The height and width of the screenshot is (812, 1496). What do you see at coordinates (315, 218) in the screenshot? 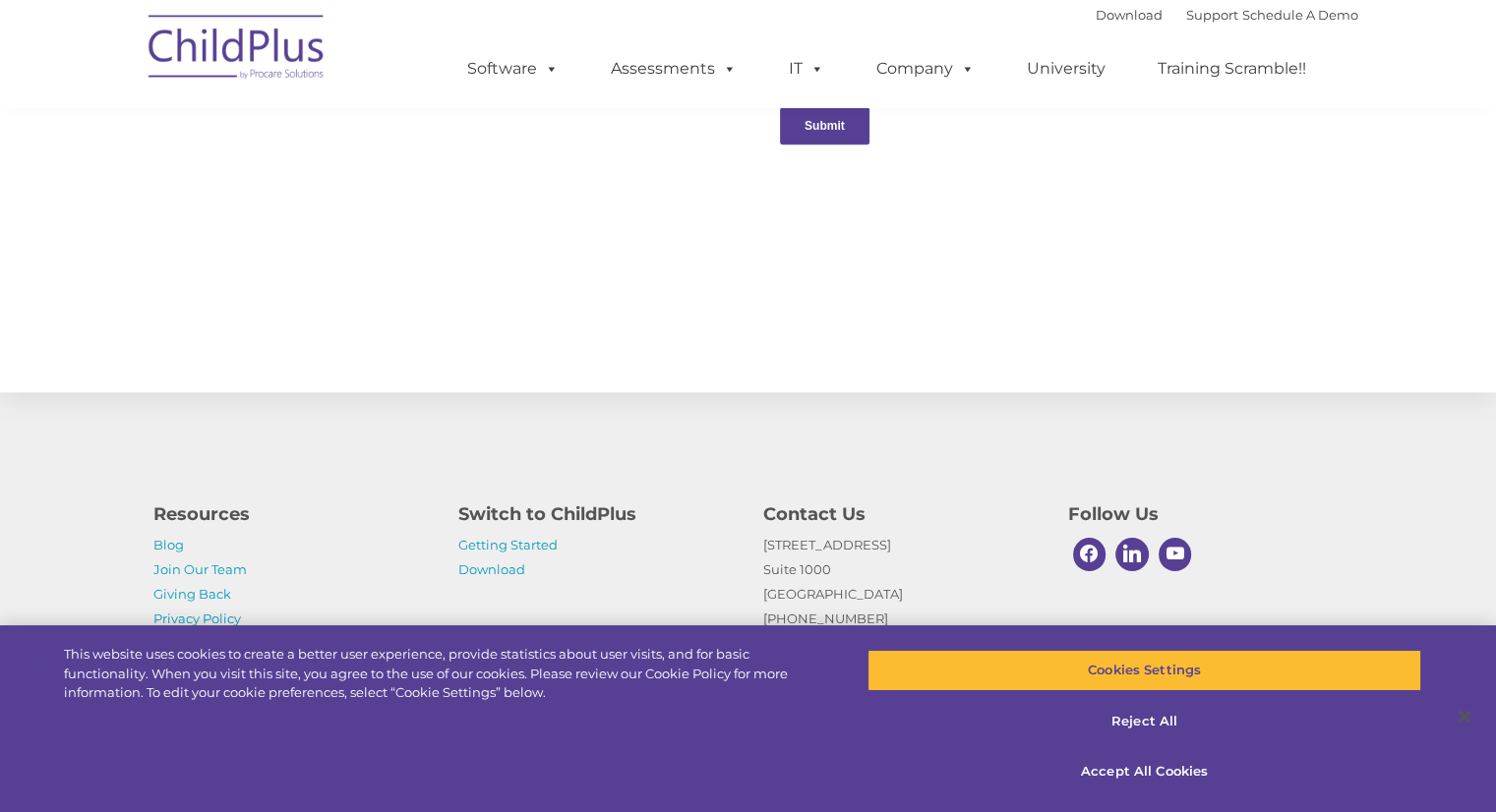
I see `span: Phone number` at bounding box center [315, 218].